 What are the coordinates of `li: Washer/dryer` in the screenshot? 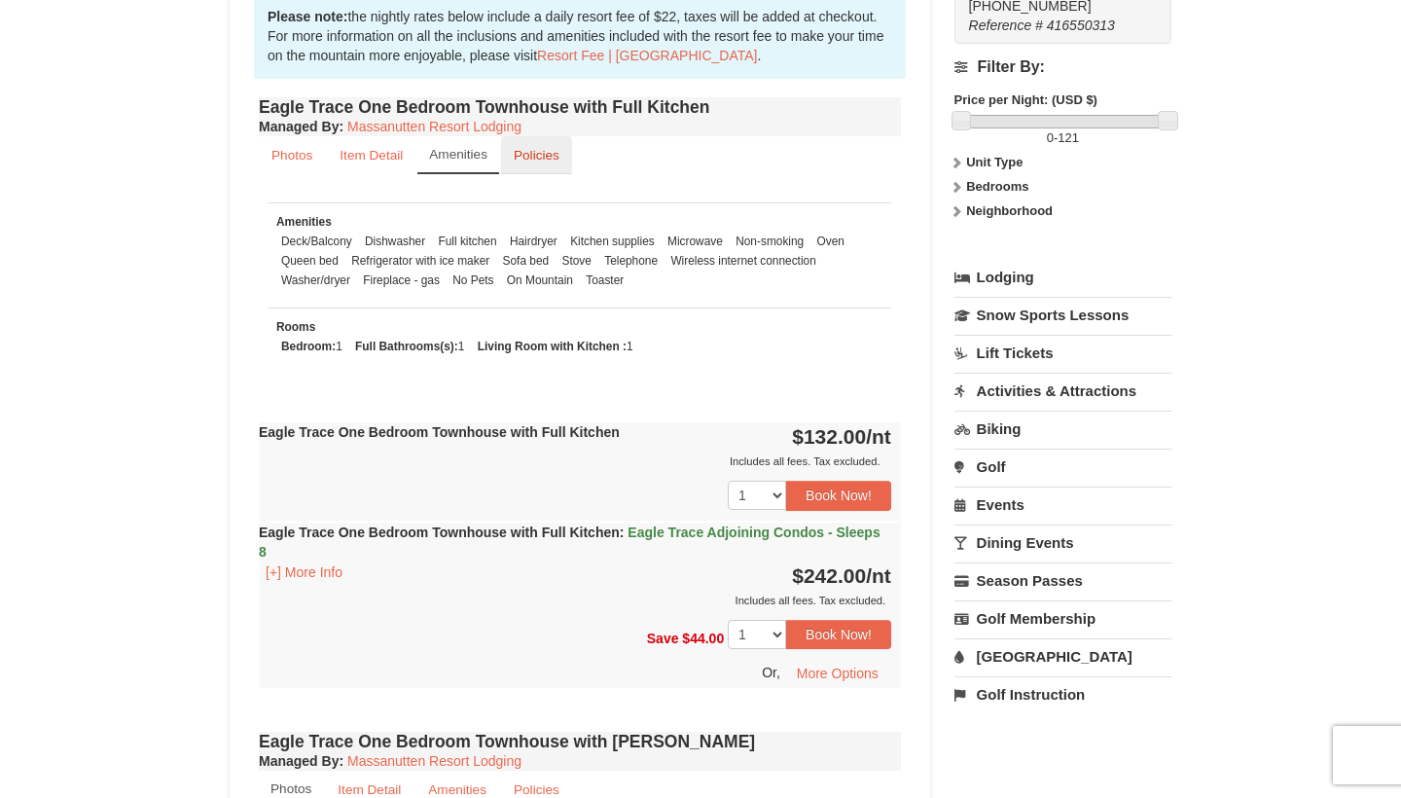 It's located at (315, 280).